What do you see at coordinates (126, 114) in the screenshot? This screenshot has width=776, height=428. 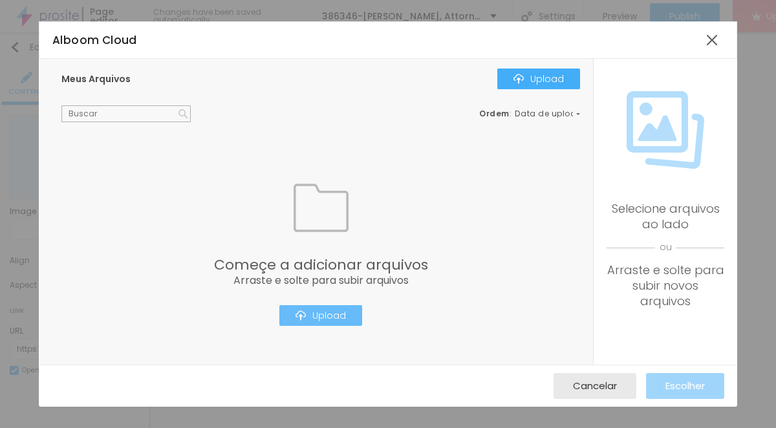 I see `input: Buscar` at bounding box center [126, 114].